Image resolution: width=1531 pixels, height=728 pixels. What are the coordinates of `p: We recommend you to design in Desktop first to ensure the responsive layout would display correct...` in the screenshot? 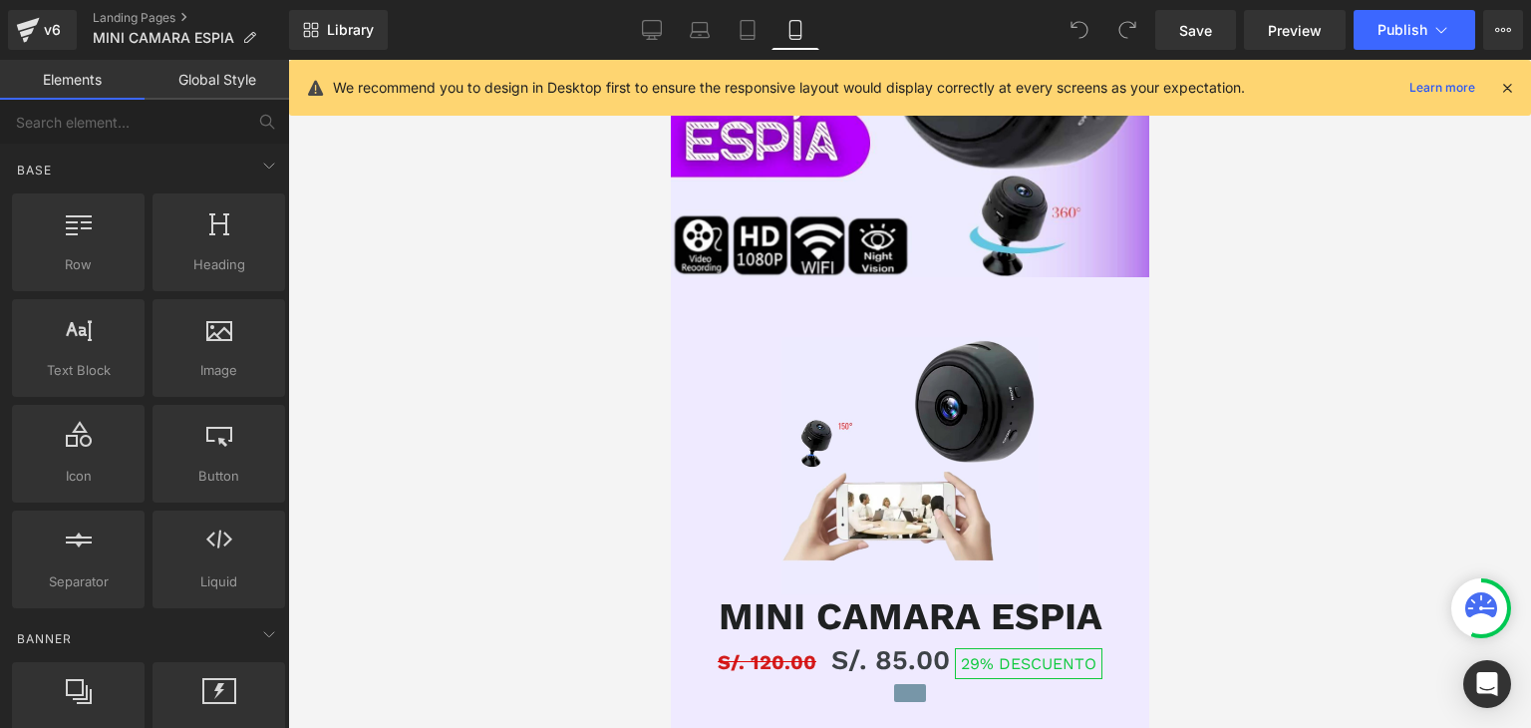 It's located at (788, 88).